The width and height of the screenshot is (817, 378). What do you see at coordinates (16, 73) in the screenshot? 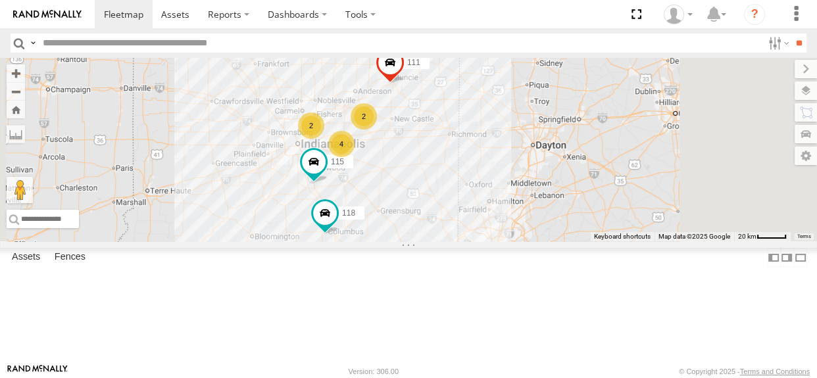
I see `button: Zoom in` at bounding box center [16, 73].